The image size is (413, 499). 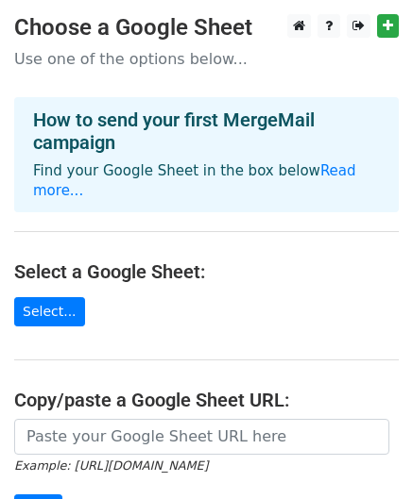 What do you see at coordinates (206, 272) in the screenshot?
I see `h4: Select a Google Sheet:` at bounding box center [206, 272].